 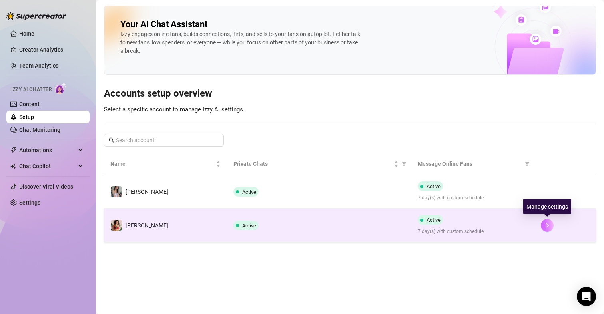 What do you see at coordinates (547, 207) in the screenshot?
I see `div: Manage settings` at bounding box center [547, 207].